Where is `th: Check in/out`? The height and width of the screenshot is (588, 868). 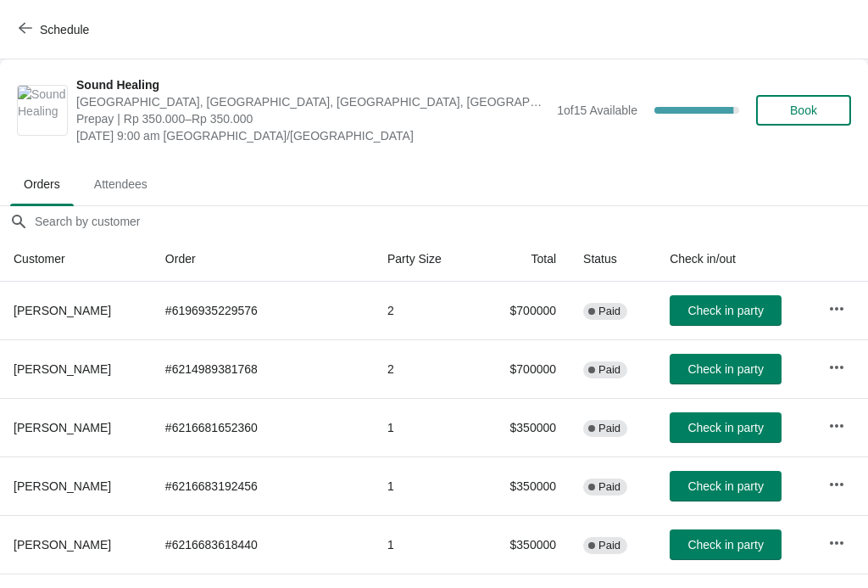
th: Check in/out is located at coordinates (735, 259).